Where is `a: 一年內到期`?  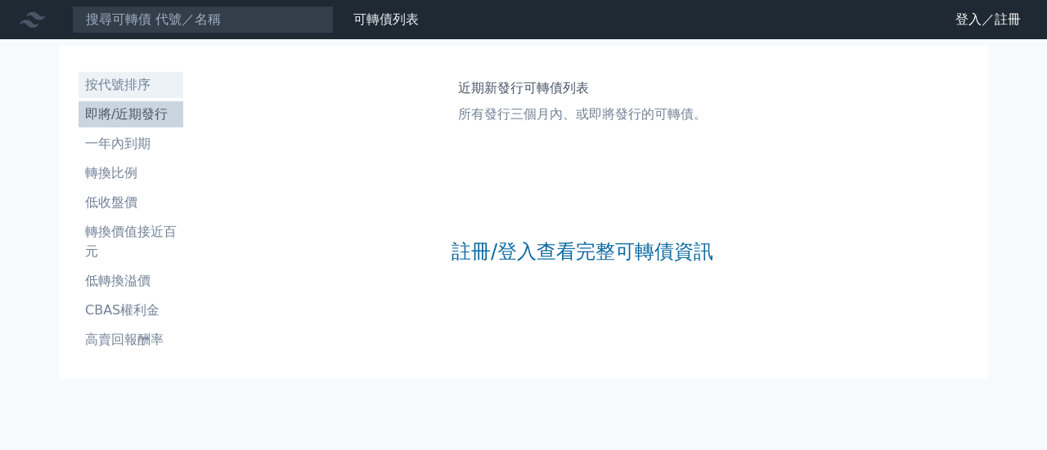 a: 一年內到期 is located at coordinates (131, 144).